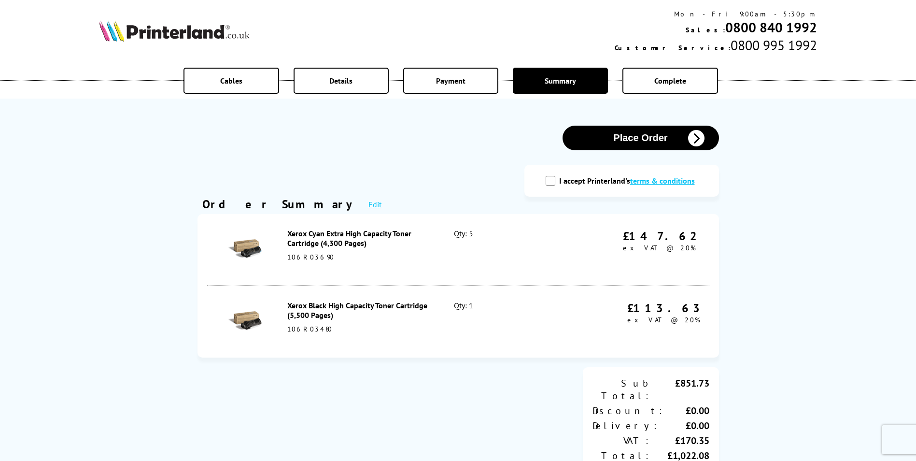 This screenshot has height=461, width=916. What do you see at coordinates (174, 31) in the screenshot?
I see `img: Printerland Logo` at bounding box center [174, 31].